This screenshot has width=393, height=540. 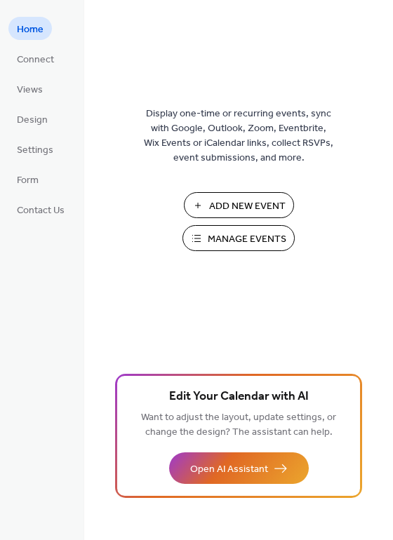 What do you see at coordinates (30, 29) in the screenshot?
I see `span: Home` at bounding box center [30, 29].